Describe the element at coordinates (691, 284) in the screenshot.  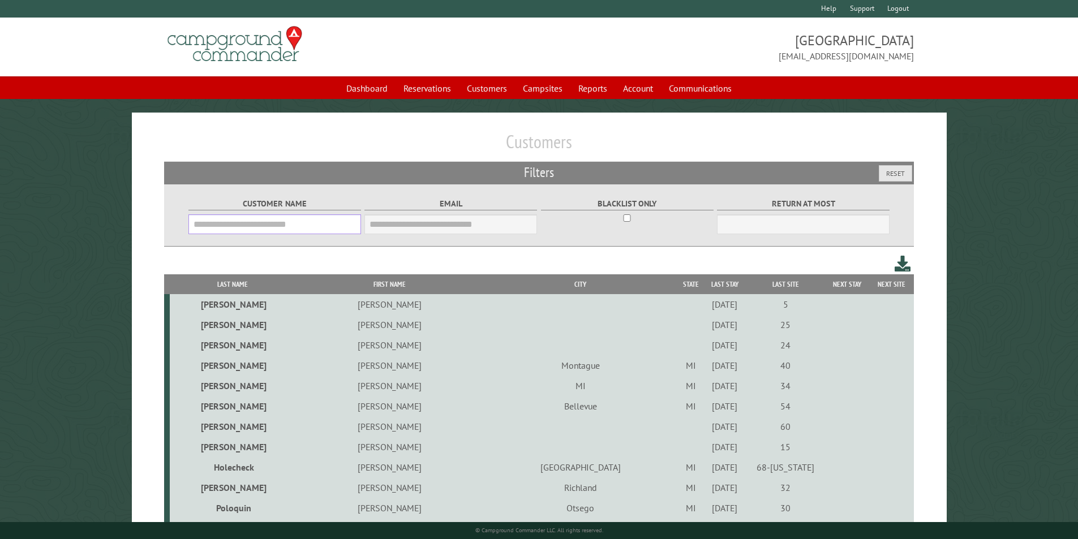
I see `th: State` at that location.